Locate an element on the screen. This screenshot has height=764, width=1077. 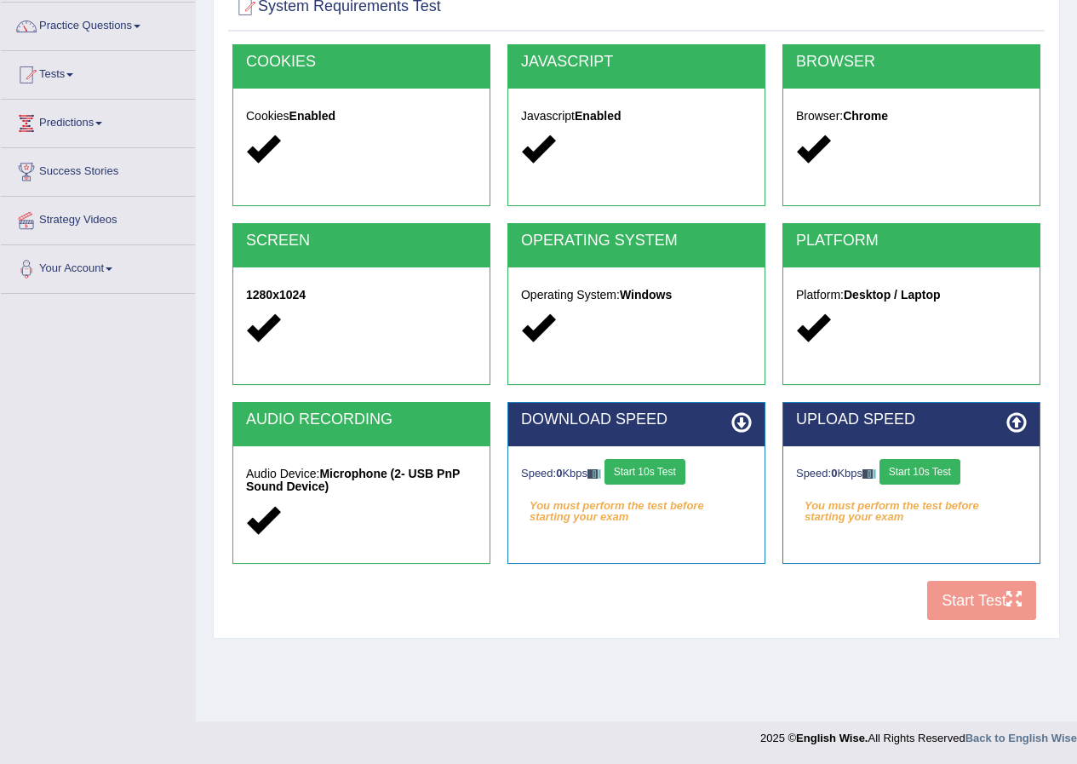
h2: OPERATING SYSTEM is located at coordinates (636, 241).